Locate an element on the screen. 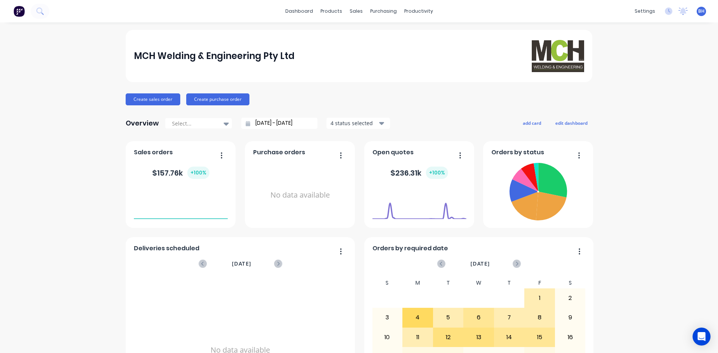 This screenshot has width=718, height=353. div: 5 is located at coordinates (448, 318).